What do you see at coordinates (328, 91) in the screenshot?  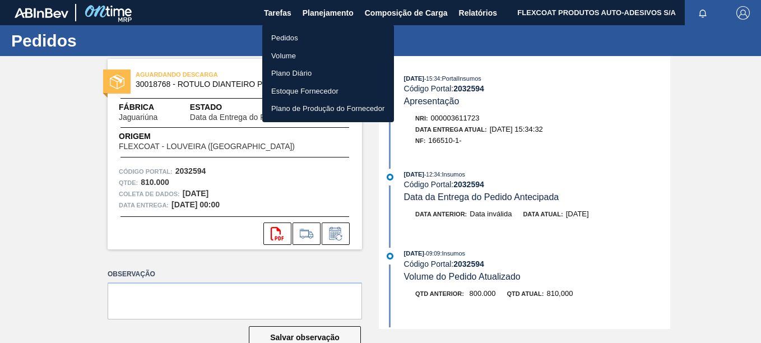 I see `a: Estoque Fornecedor` at bounding box center [328, 91].